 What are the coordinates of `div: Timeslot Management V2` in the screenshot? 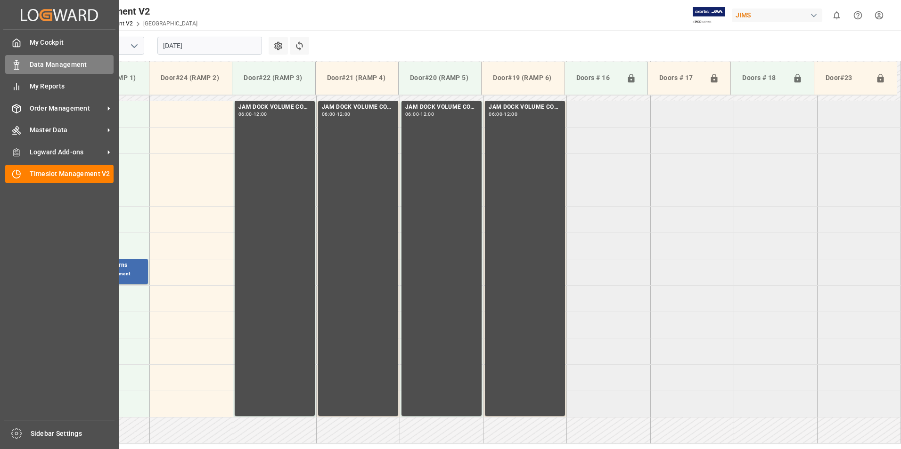 It's located at (119, 11).